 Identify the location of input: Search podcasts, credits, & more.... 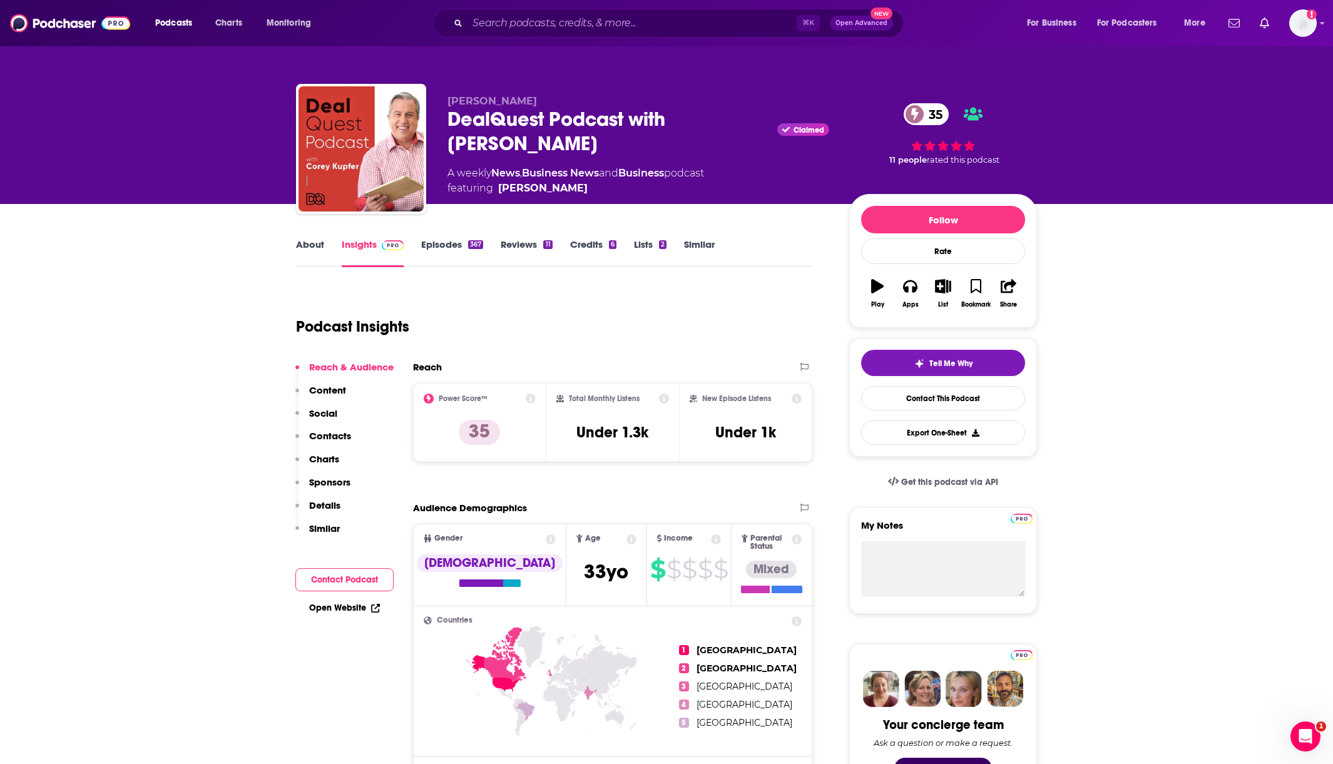
(632, 23).